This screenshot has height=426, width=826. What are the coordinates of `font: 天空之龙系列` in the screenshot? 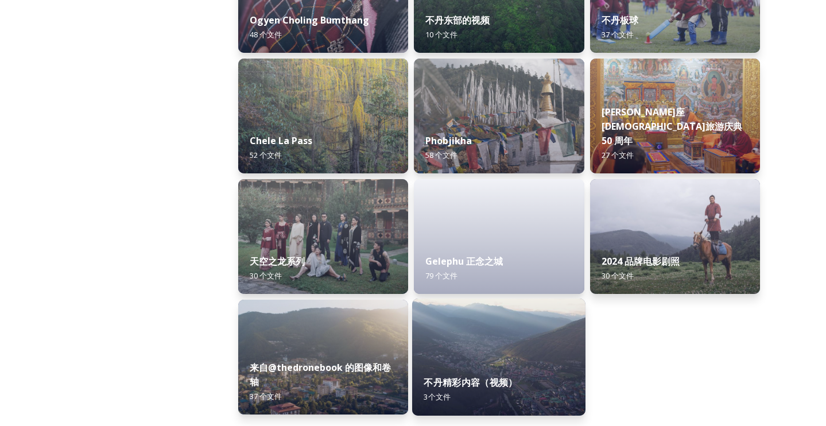 It's located at (277, 261).